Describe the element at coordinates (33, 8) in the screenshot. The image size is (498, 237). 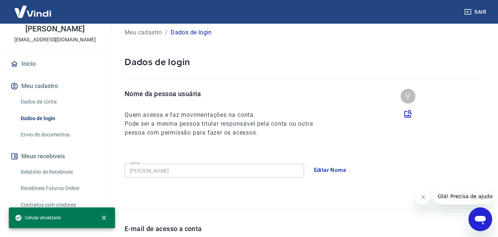
I see `span: Olá! Precisa de ajuda?` at that location.